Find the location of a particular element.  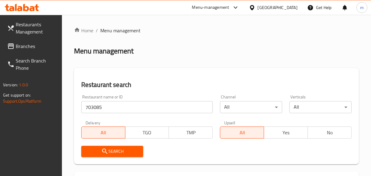

a: Restaurants Management is located at coordinates (32, 28).